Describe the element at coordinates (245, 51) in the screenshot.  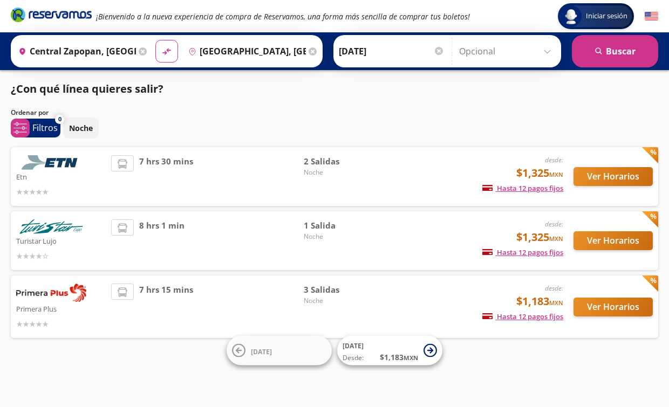
I see `input: Buscar Destino` at that location.